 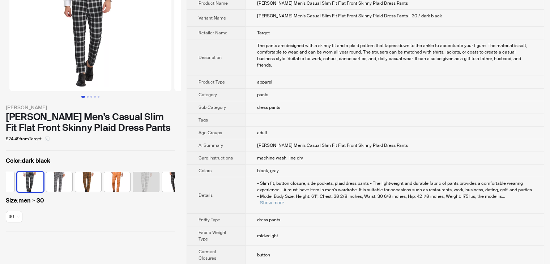 What do you see at coordinates (272, 202) in the screenshot?
I see `button: Expand` at bounding box center [272, 202].